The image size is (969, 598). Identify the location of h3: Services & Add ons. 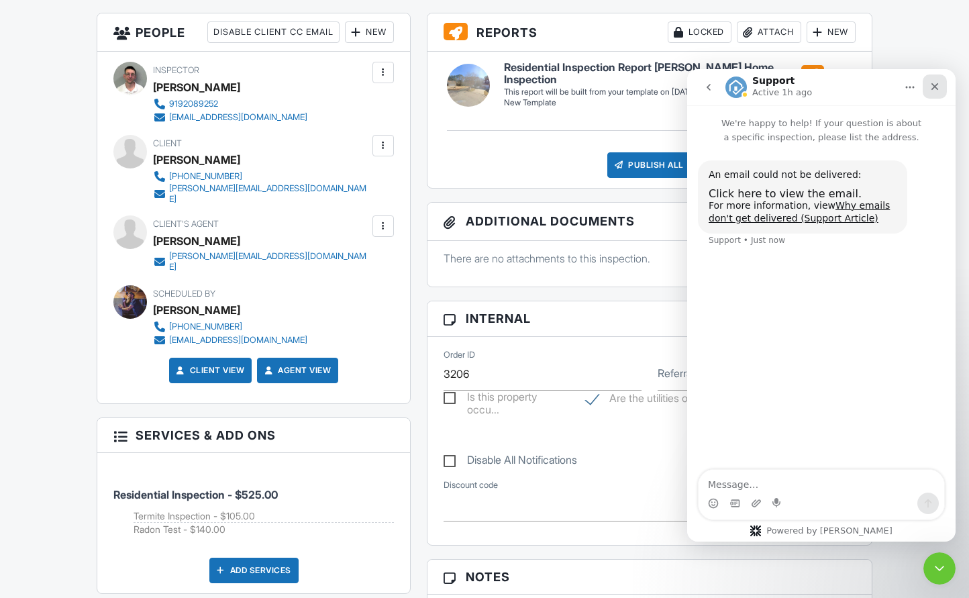
(253, 436).